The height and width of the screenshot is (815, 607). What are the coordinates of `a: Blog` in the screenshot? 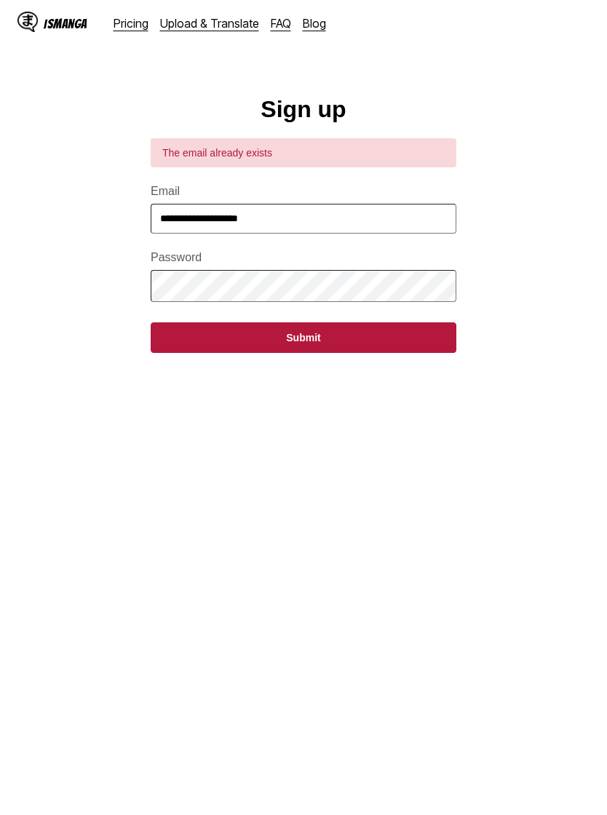 It's located at (314, 23).